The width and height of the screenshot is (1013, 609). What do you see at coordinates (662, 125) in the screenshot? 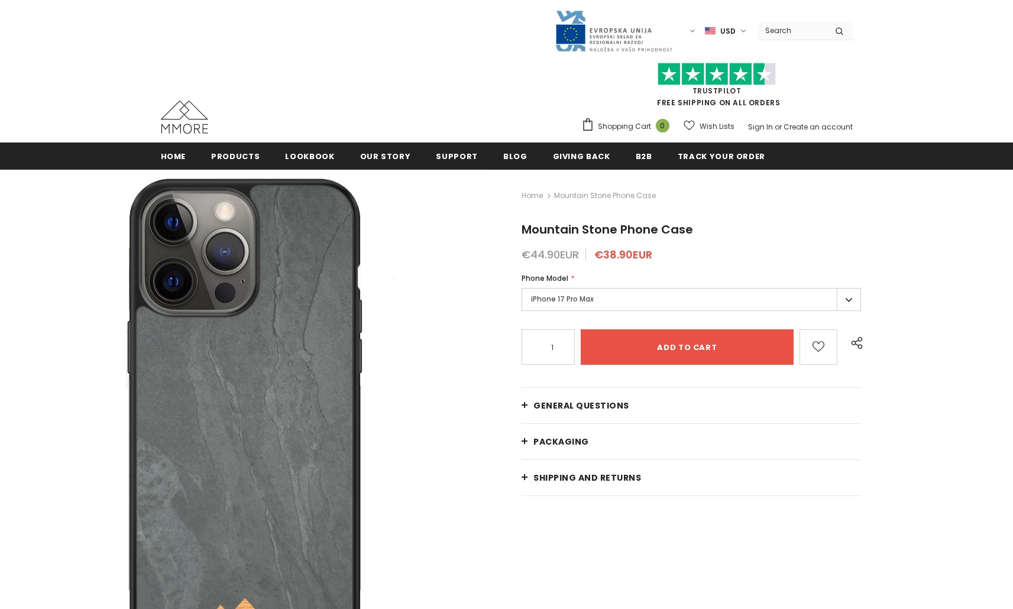
I see `span: 0` at bounding box center [662, 125].